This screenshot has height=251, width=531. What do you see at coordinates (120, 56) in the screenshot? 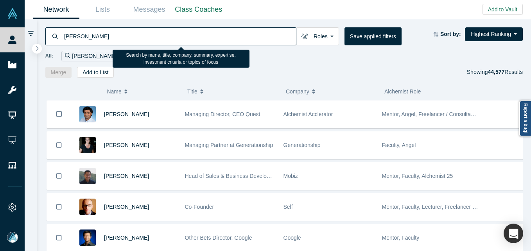
I see `button: Remove Filter` at bounding box center [120, 56].